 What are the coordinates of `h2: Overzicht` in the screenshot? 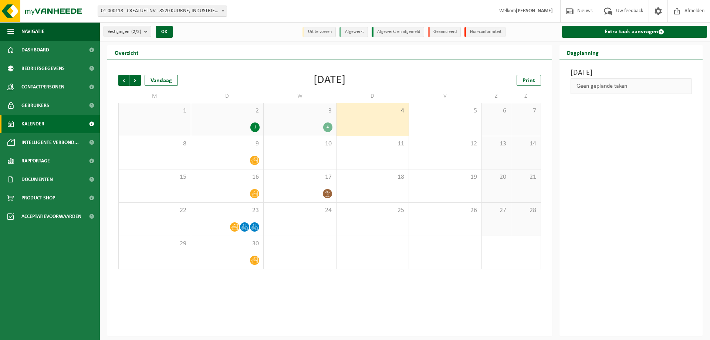 It's located at (127, 52).